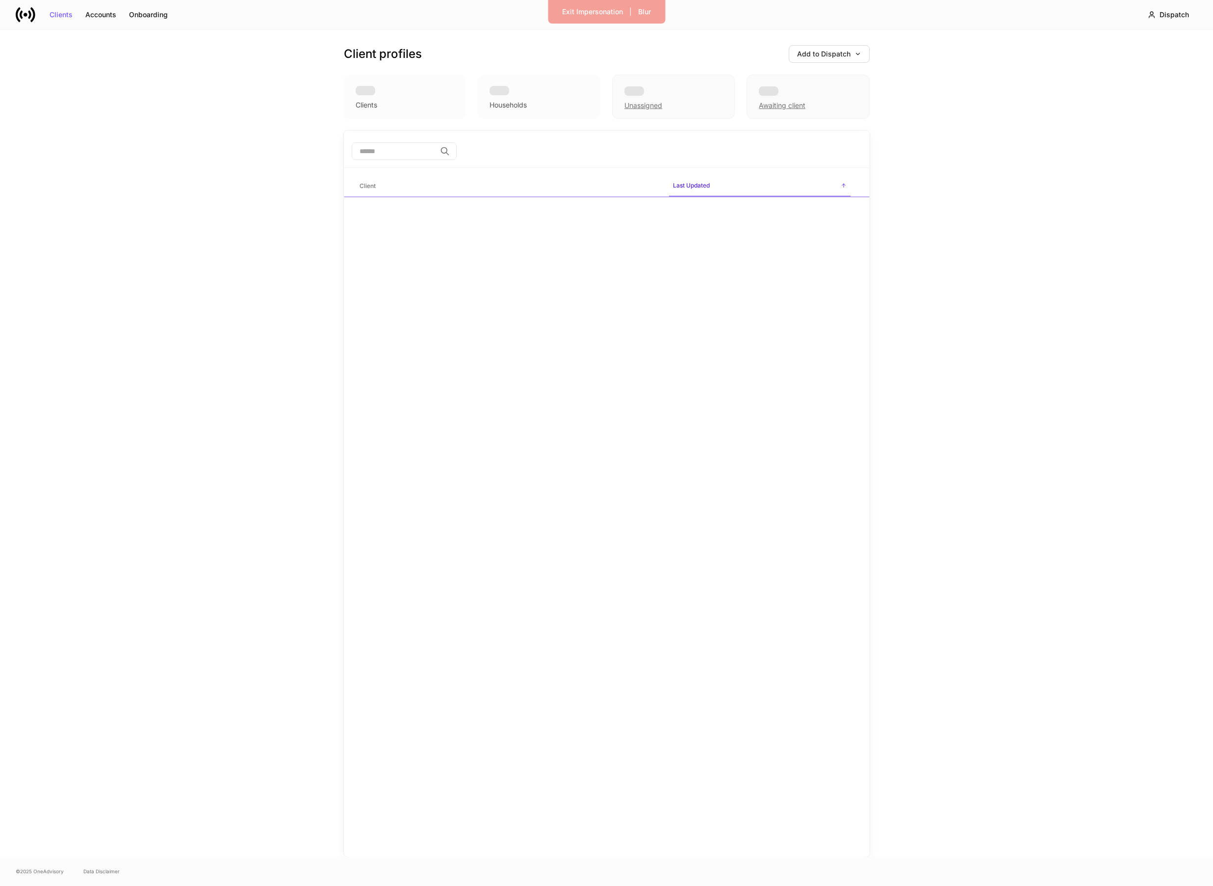 The image size is (1213, 886). Describe the element at coordinates (61, 15) in the screenshot. I see `button: Clients` at that location.